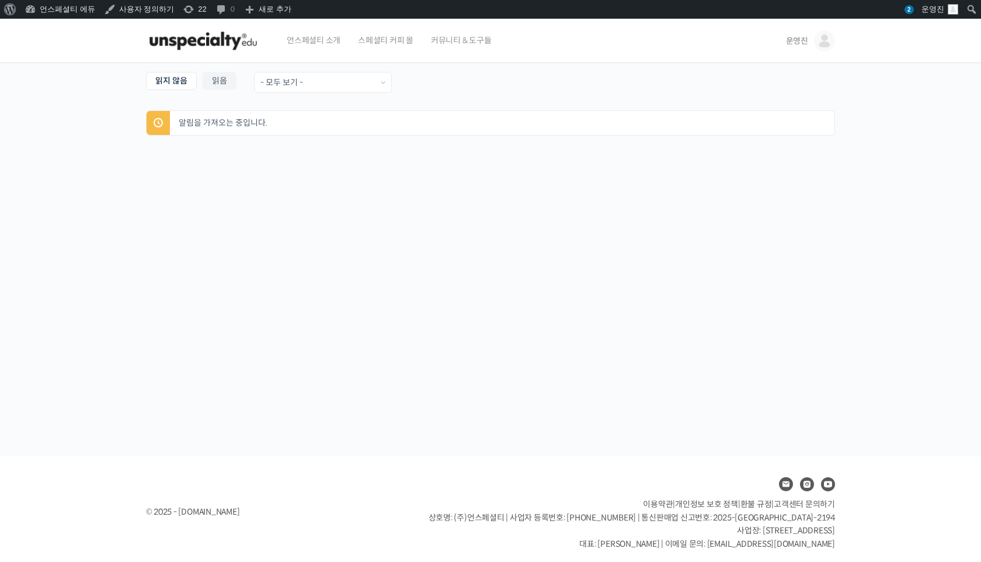  Describe the element at coordinates (756, 504) in the screenshot. I see `a: 환불 규정` at that location.